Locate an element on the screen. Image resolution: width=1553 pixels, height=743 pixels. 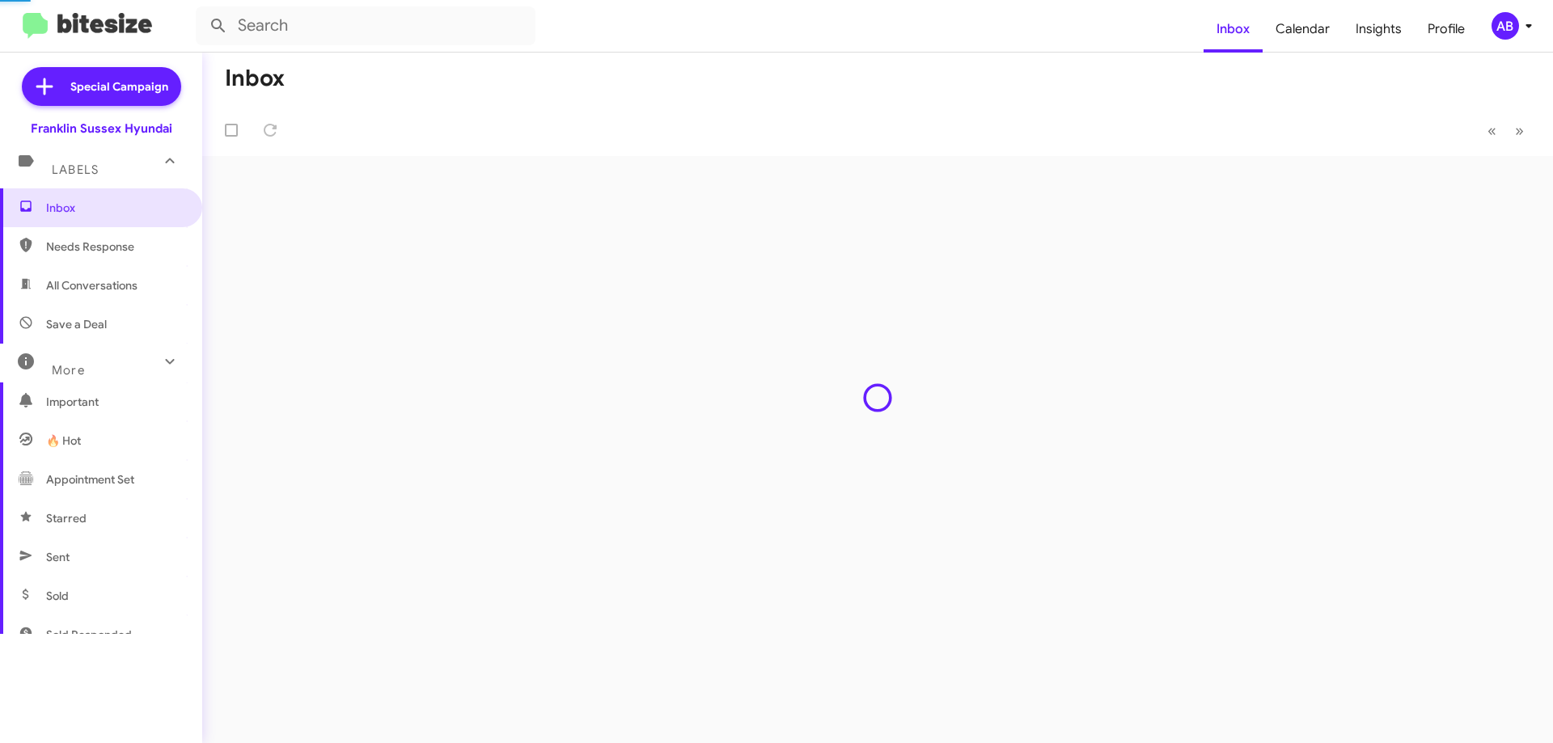
a: Special Campaign is located at coordinates (101, 87).